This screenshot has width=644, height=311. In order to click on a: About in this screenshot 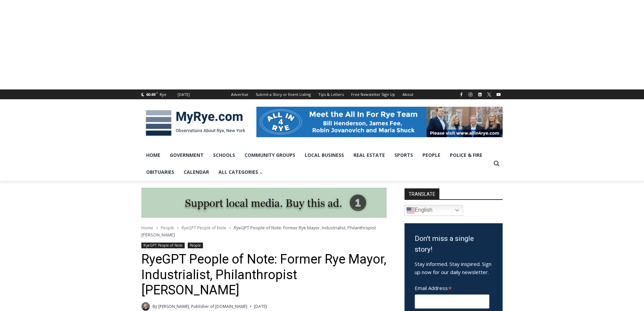, I will do `click(408, 94)`.